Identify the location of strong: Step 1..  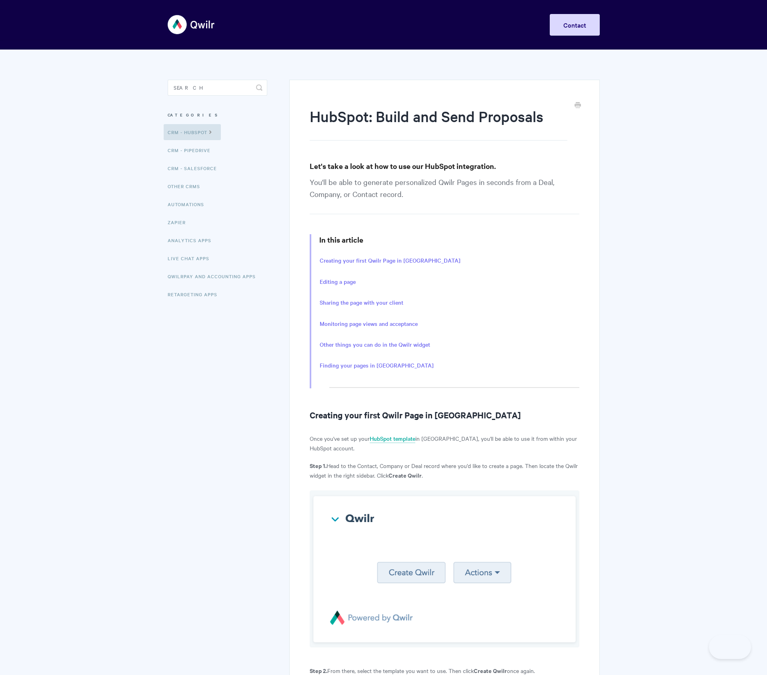
(318, 465).